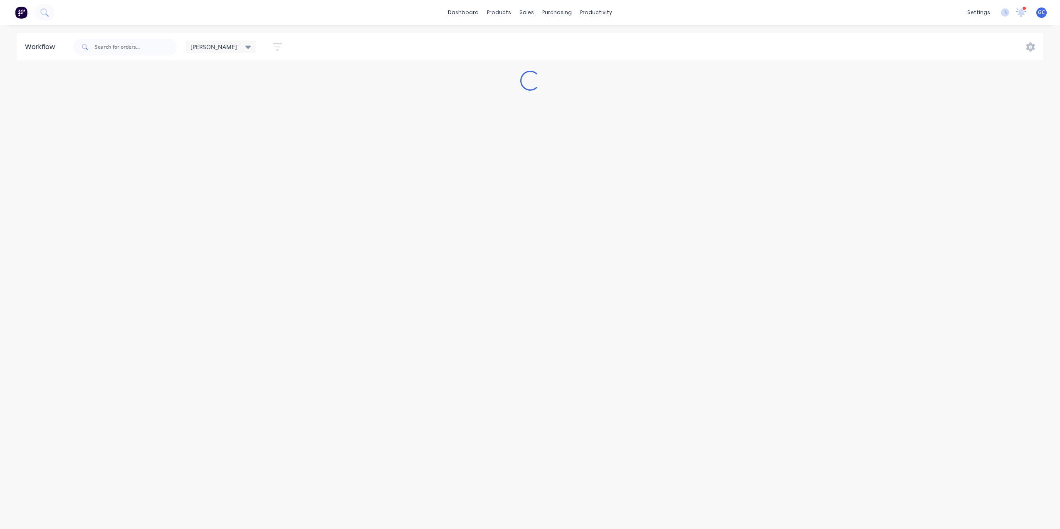 The width and height of the screenshot is (1060, 529). I want to click on span: GC, so click(1041, 12).